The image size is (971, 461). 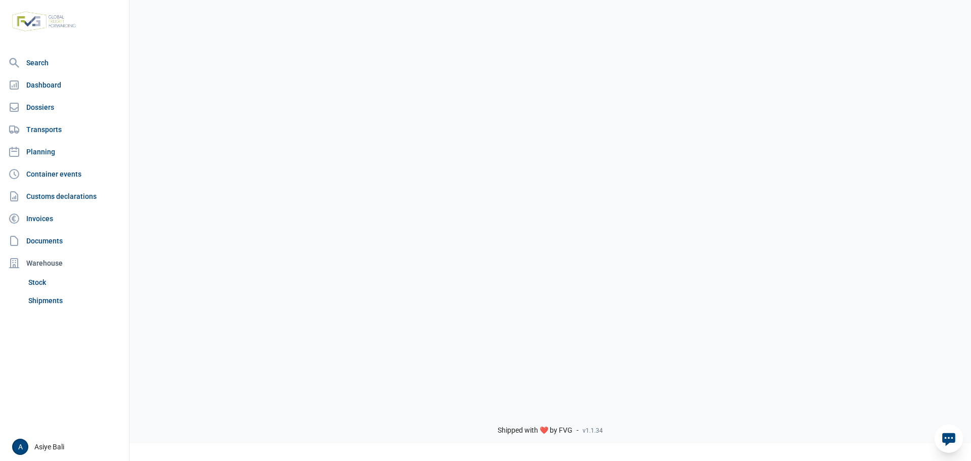 What do you see at coordinates (64, 152) in the screenshot?
I see `a: Planning` at bounding box center [64, 152].